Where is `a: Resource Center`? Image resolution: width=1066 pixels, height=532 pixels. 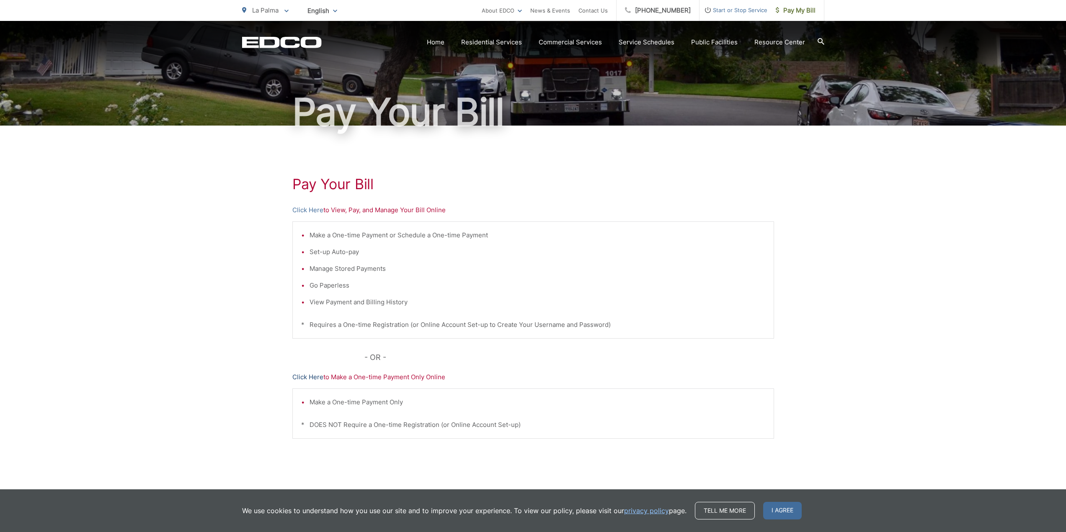
a: Resource Center is located at coordinates (779, 42).